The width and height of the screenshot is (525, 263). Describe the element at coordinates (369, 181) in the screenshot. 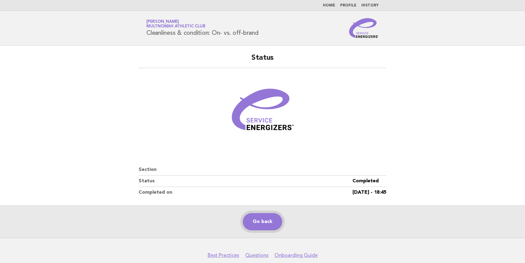

I see `dd: Completed` at that location.